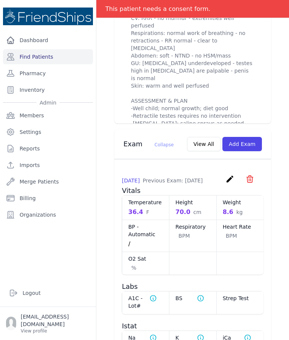  What do you see at coordinates (242, 144) in the screenshot?
I see `button: Add Exam` at bounding box center [242, 144].